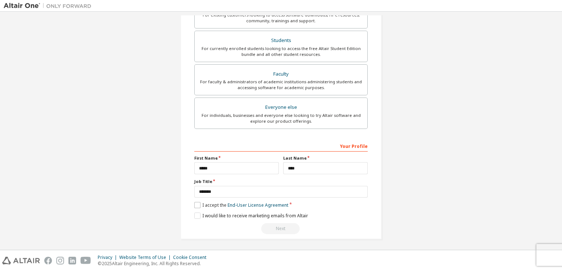  What do you see at coordinates (281, 146) in the screenshot?
I see `div: Your Profile` at bounding box center [281, 146].